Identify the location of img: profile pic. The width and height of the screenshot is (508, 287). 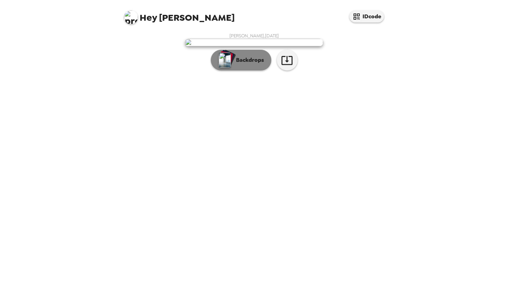
(131, 17).